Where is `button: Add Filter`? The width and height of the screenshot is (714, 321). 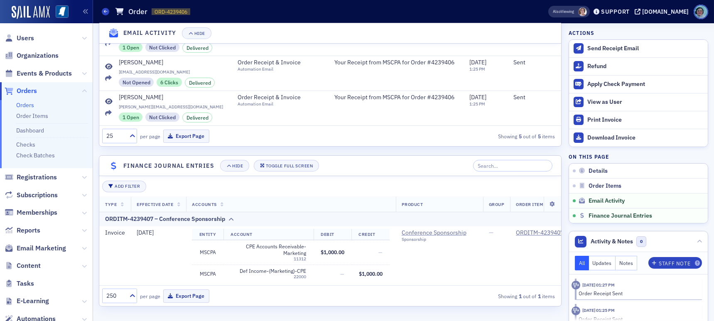
button: Add Filter is located at coordinates (124, 186).